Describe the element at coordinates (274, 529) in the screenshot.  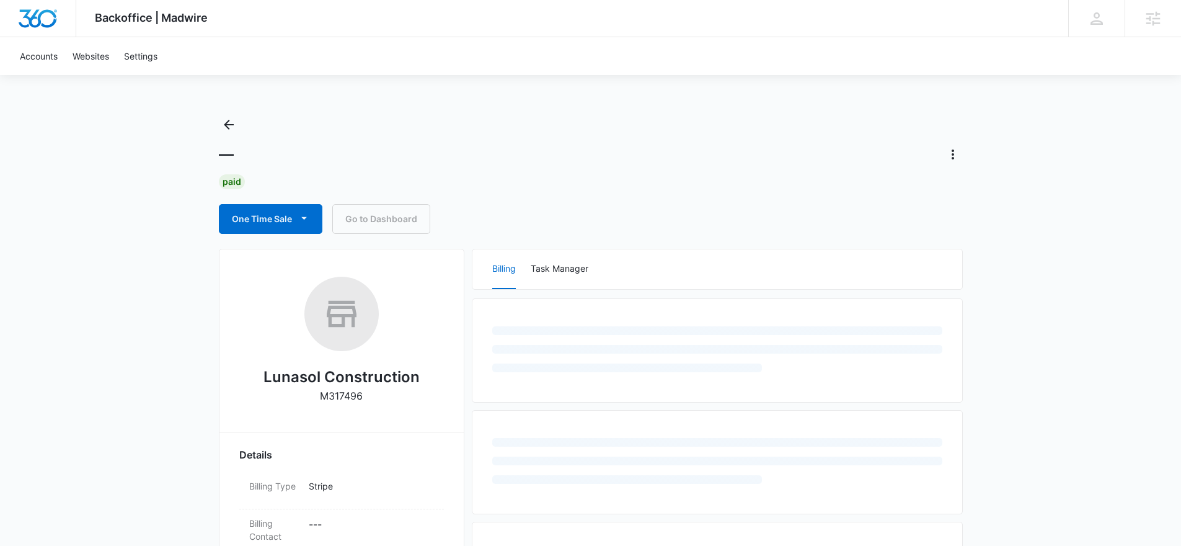
I see `dt: Billing Contact` at that location.